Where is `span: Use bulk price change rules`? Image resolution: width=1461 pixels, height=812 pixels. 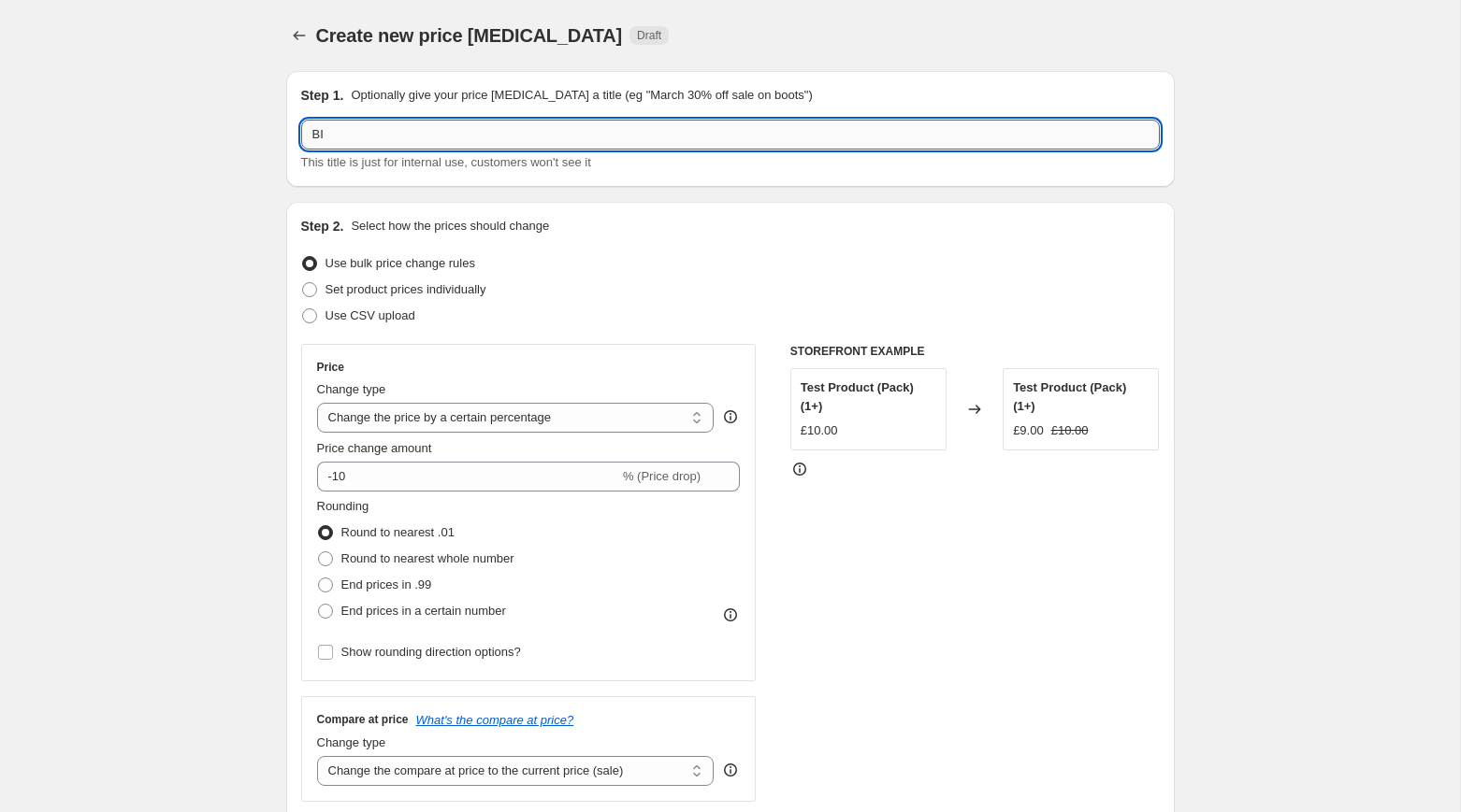
span: Use bulk price change rules is located at coordinates (400, 263).